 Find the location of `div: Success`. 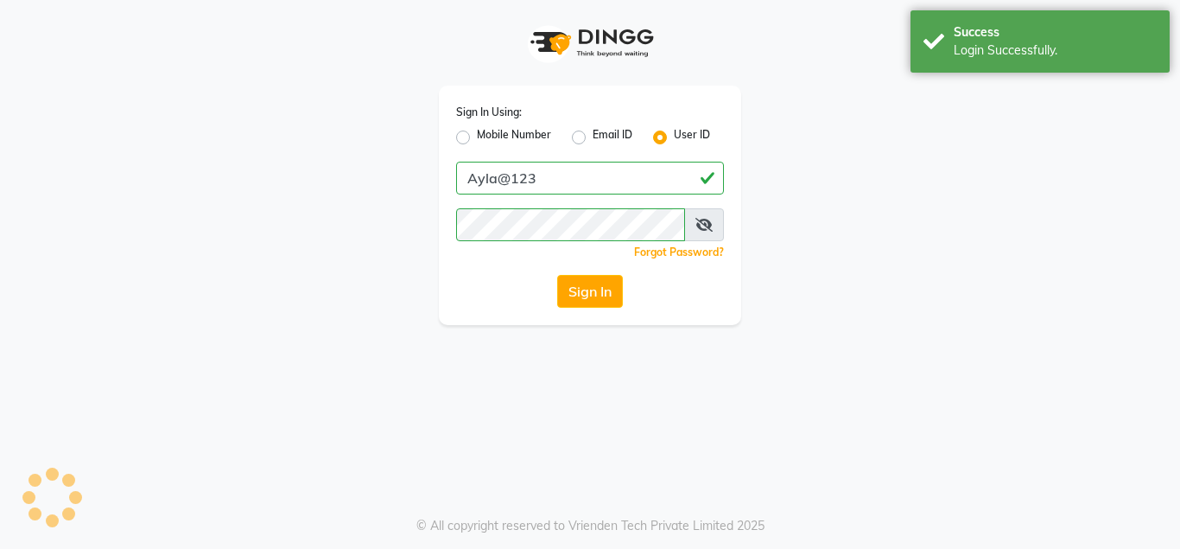

div: Success is located at coordinates (1055, 32).